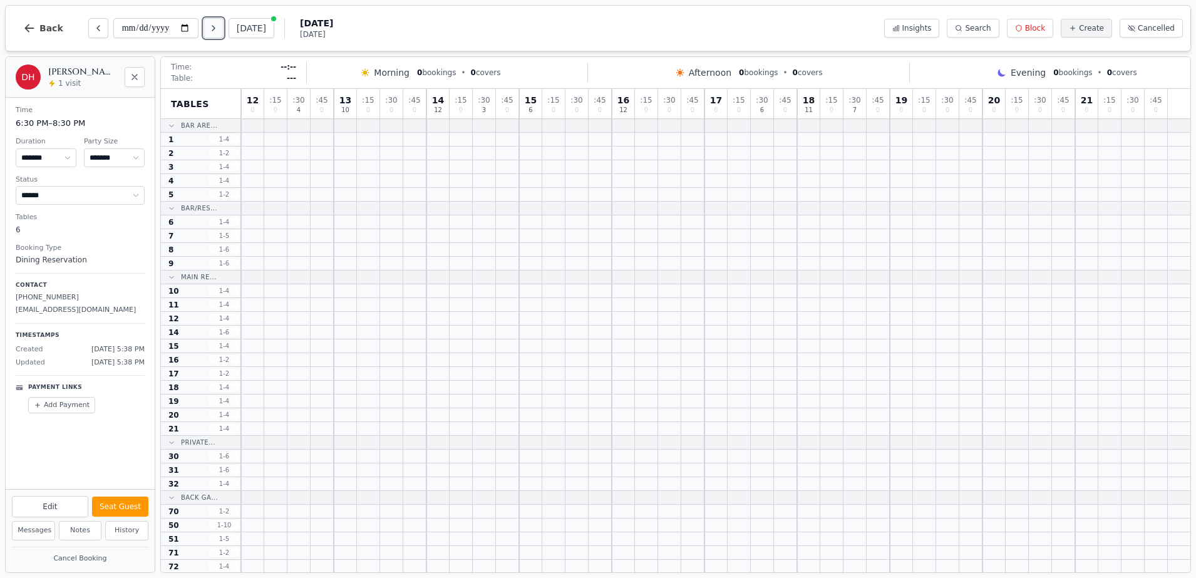 Image resolution: width=1196 pixels, height=578 pixels. Describe the element at coordinates (30, 363) in the screenshot. I see `span: Updated` at that location.